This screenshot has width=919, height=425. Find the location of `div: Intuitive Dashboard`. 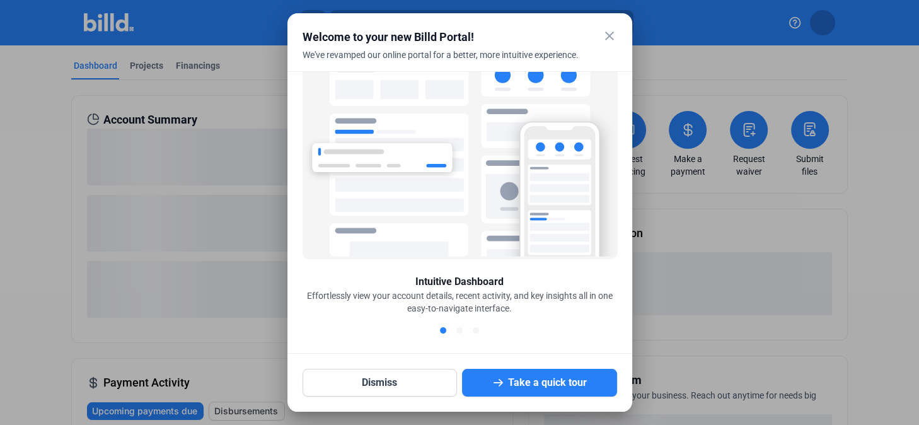

div: Intuitive Dashboard is located at coordinates (460, 282).